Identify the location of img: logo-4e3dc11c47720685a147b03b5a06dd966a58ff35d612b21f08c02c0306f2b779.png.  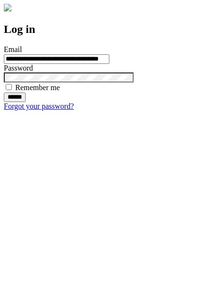
(8, 8).